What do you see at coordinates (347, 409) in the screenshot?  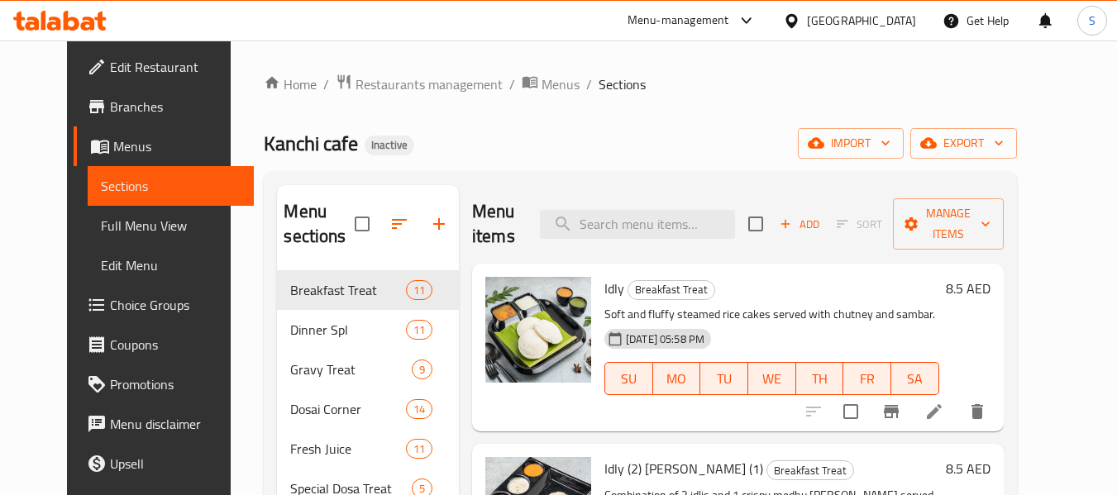 I see `div: Dosai Corner` at bounding box center [347, 409].